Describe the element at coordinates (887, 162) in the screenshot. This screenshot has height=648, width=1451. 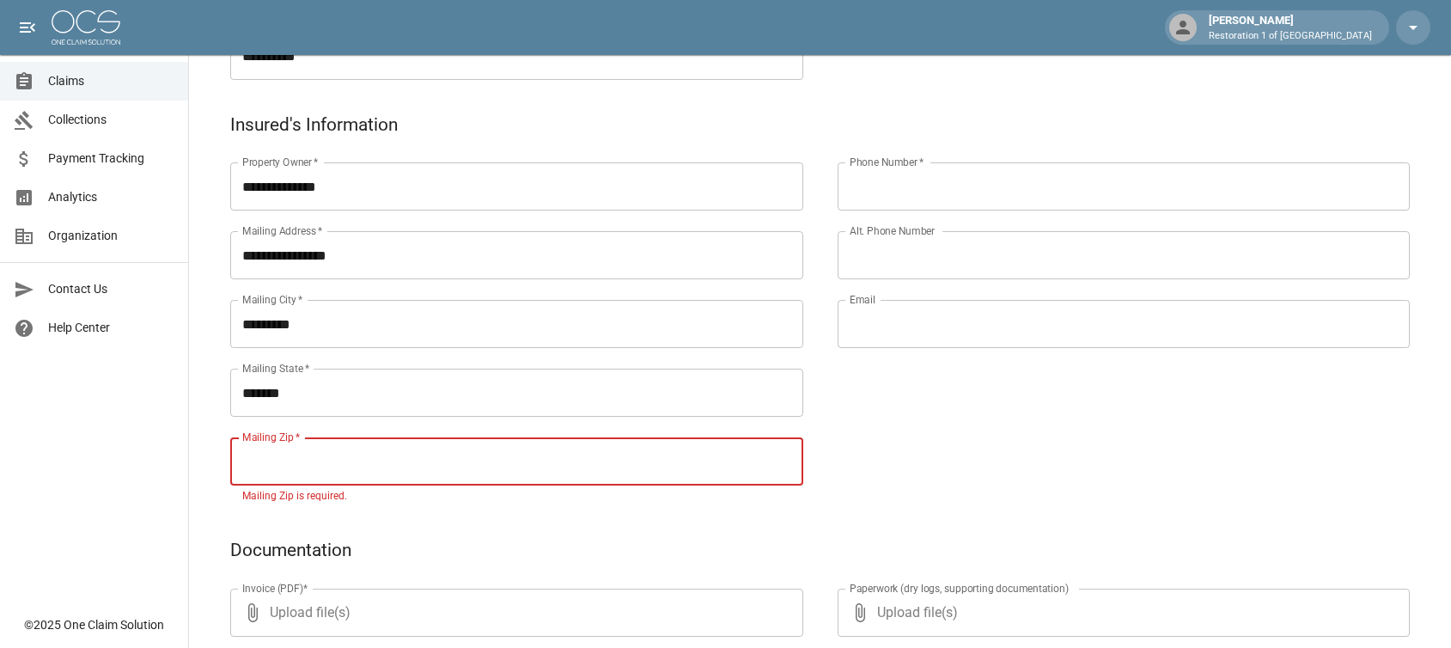
I see `label: Phone Number` at that location.